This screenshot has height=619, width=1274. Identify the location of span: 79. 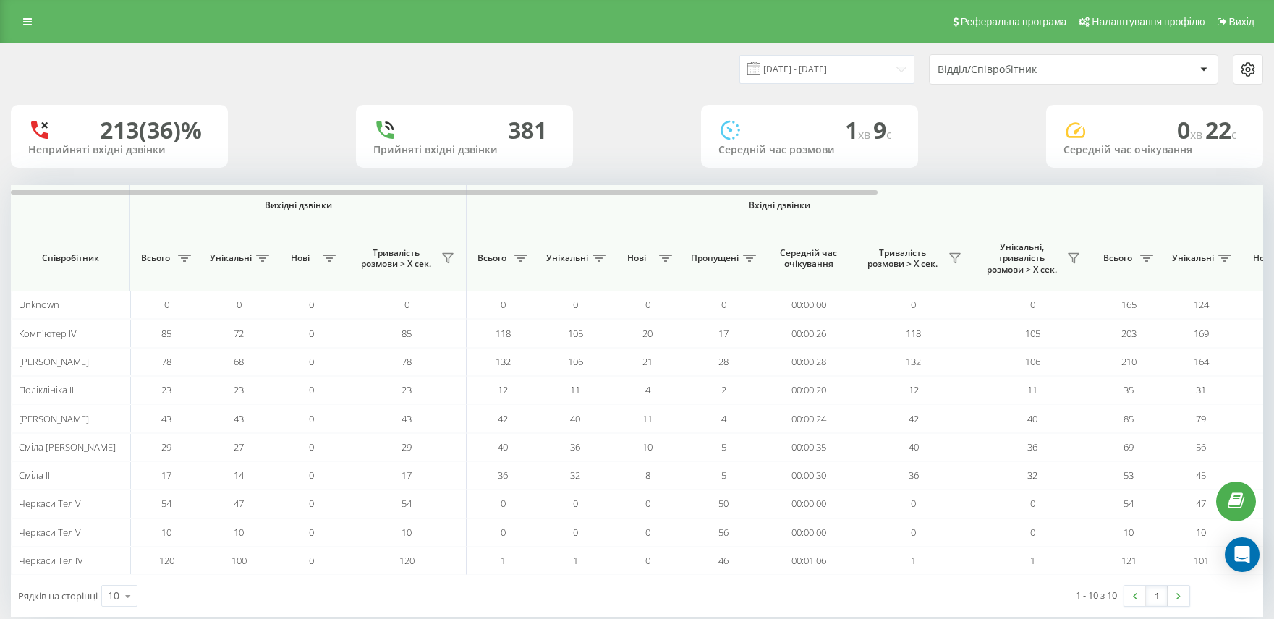
(1201, 419).